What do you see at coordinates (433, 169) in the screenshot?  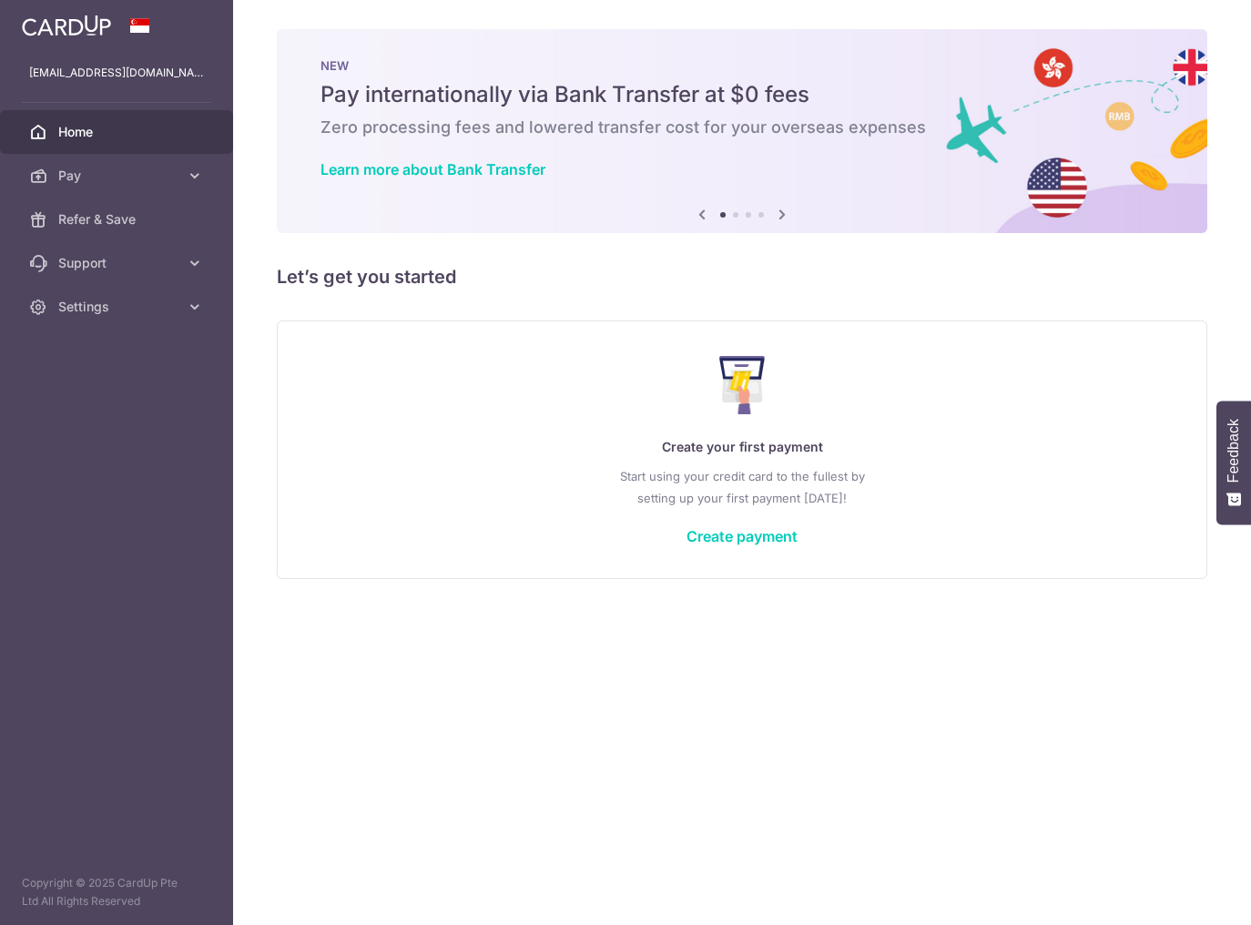 I see `a: Learn more about Bank Transfer` at bounding box center [433, 169].